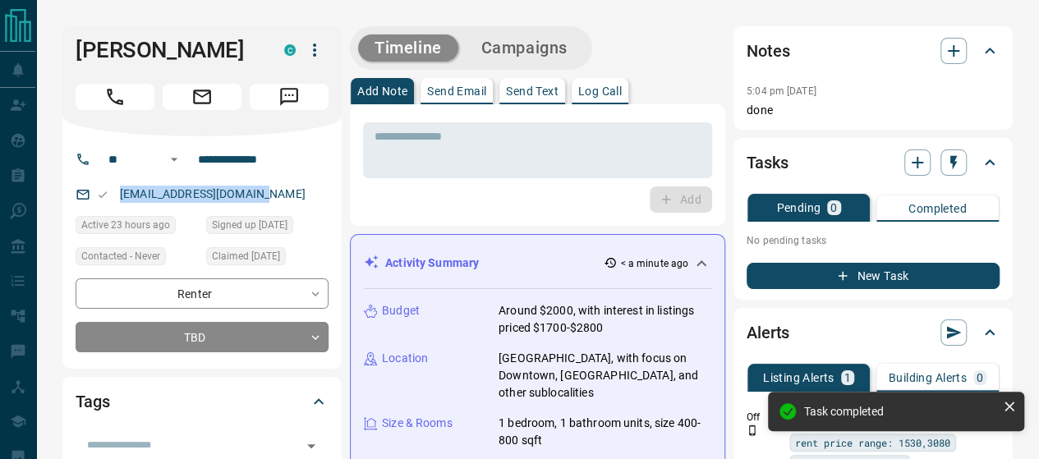  I want to click on p: < a minute ago, so click(654, 264).